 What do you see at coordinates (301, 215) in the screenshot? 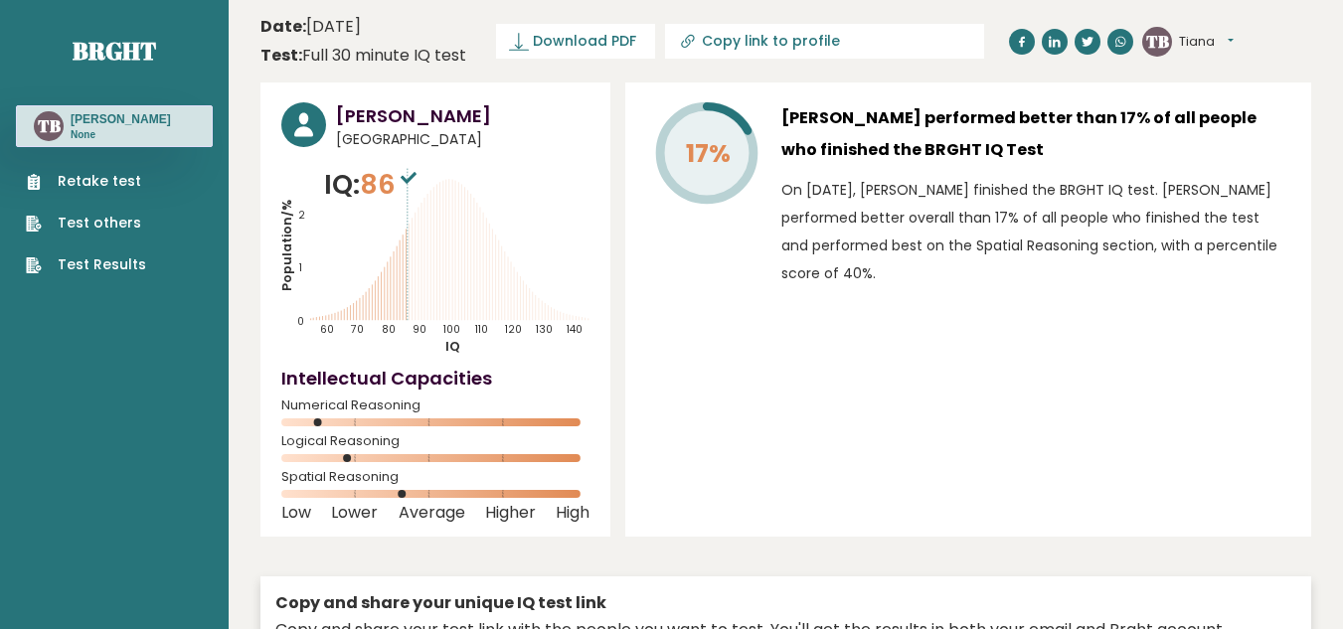
I see `tspan: 2` at bounding box center [301, 215].